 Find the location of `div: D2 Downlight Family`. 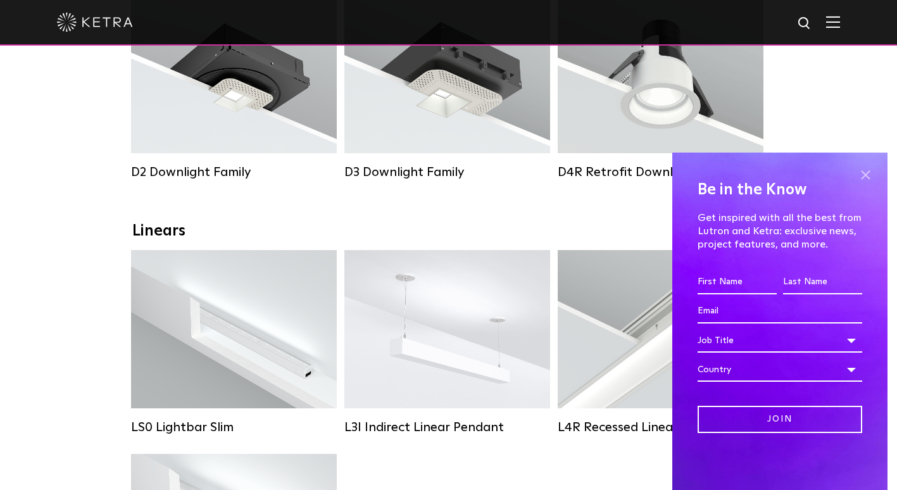

div: D2 Downlight Family is located at coordinates (234, 172).